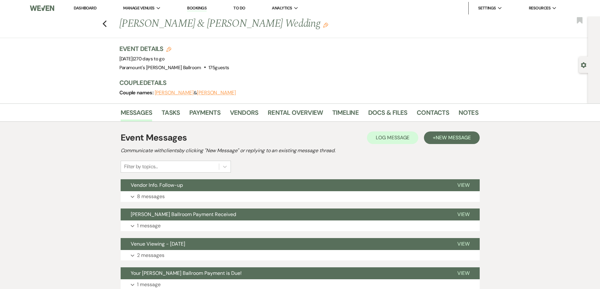 This screenshot has width=600, height=289. What do you see at coordinates (432, 115) in the screenshot?
I see `a: Contacts` at bounding box center [432, 115].